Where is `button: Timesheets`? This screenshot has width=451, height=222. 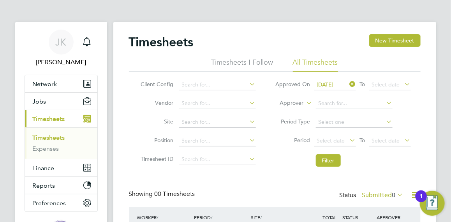 button: Timesheets is located at coordinates (61, 119).